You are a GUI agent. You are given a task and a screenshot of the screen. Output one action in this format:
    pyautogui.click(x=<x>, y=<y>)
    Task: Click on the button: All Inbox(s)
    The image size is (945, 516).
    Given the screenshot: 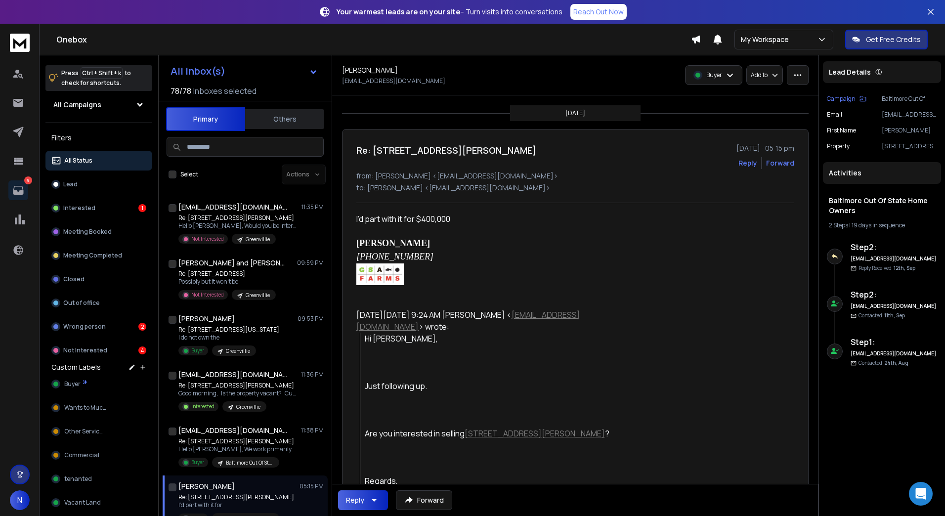 What is the action you would take?
    pyautogui.click(x=244, y=71)
    